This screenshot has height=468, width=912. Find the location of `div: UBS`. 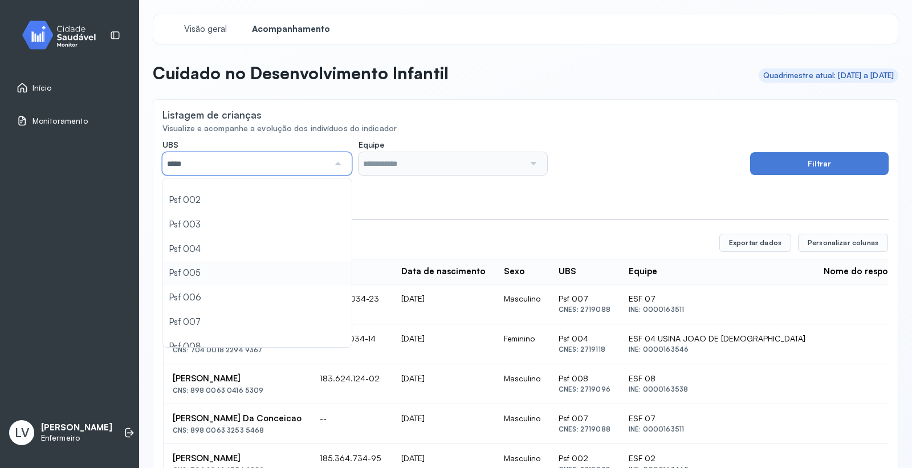

div: UBS is located at coordinates (567, 271).